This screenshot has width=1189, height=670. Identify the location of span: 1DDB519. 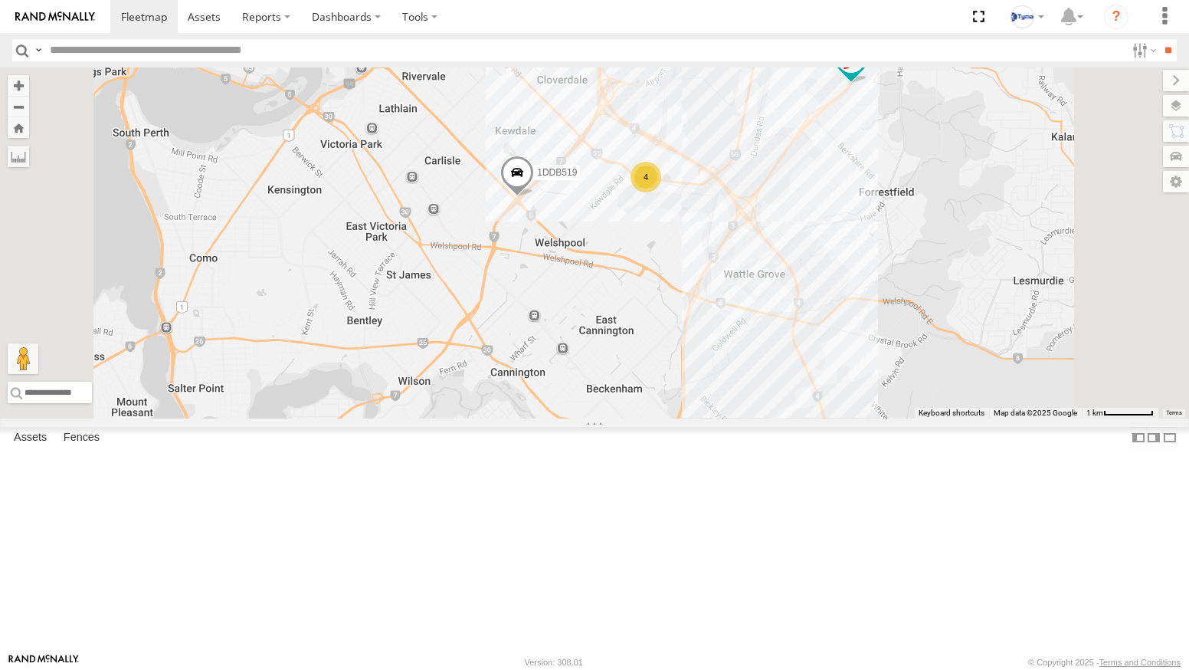
(557, 173).